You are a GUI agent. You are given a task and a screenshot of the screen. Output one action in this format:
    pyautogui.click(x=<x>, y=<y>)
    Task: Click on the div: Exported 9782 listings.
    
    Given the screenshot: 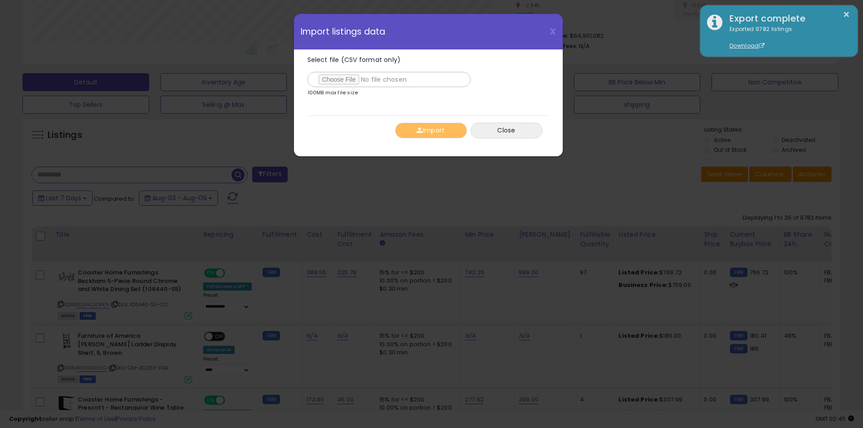 What is the action you would take?
    pyautogui.click(x=787, y=38)
    